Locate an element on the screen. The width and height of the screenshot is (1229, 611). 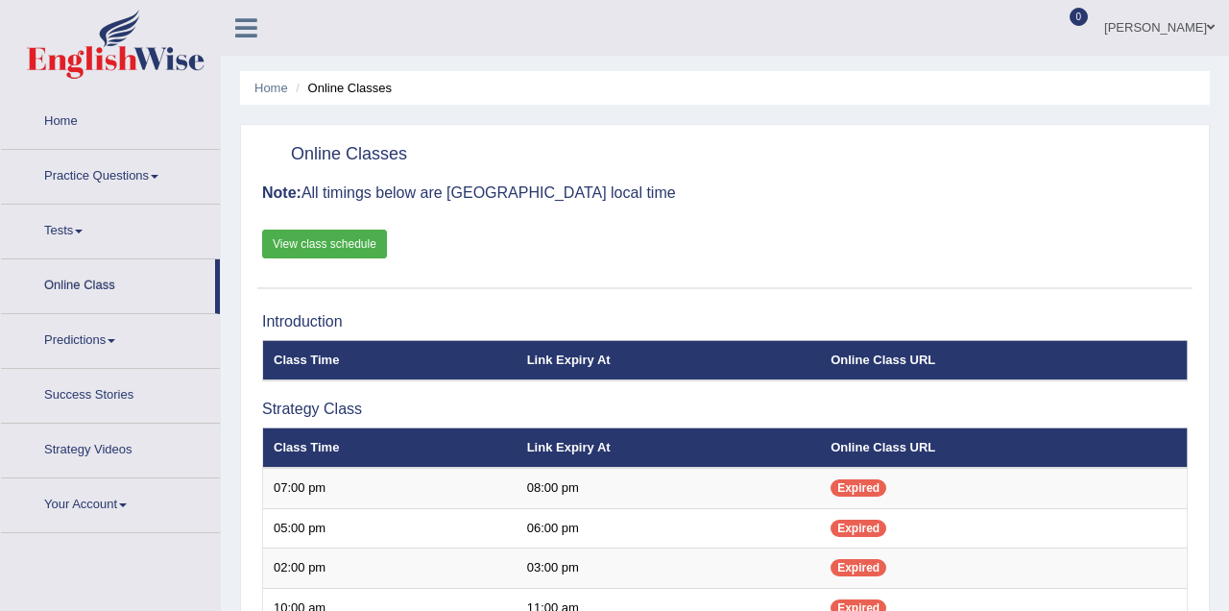
a: Tests is located at coordinates (110, 229).